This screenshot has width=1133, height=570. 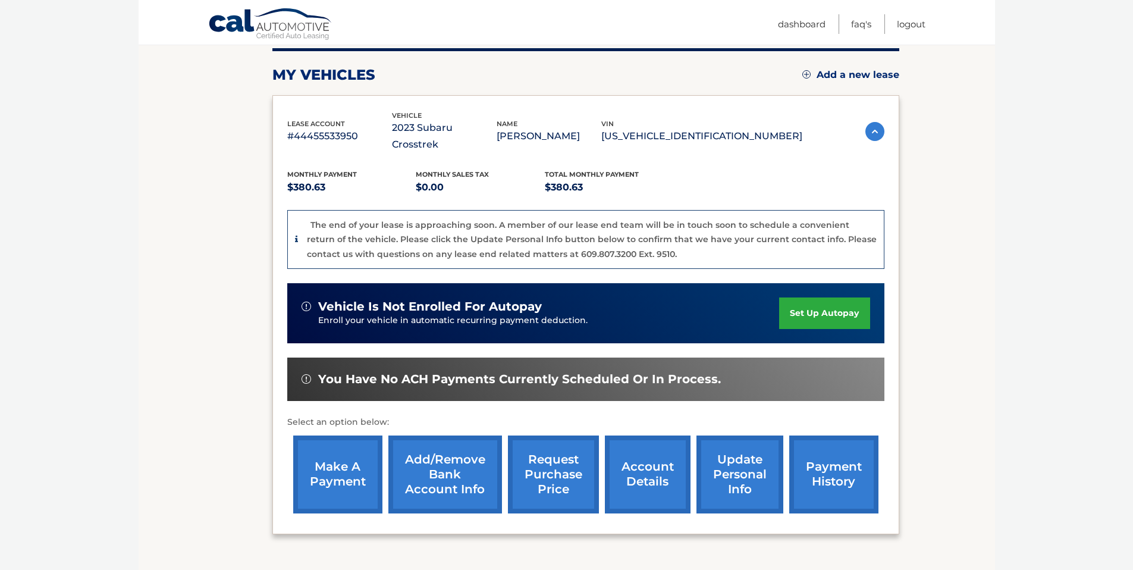 I want to click on img: add.svg, so click(x=807, y=74).